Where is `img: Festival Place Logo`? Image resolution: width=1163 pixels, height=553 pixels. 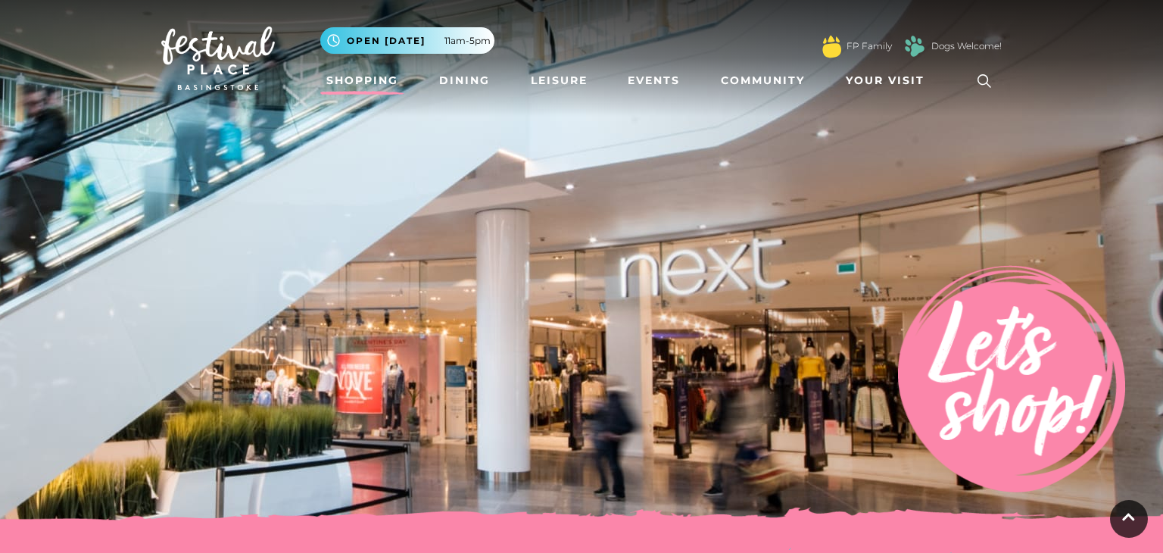 img: Festival Place Logo is located at coordinates (218, 58).